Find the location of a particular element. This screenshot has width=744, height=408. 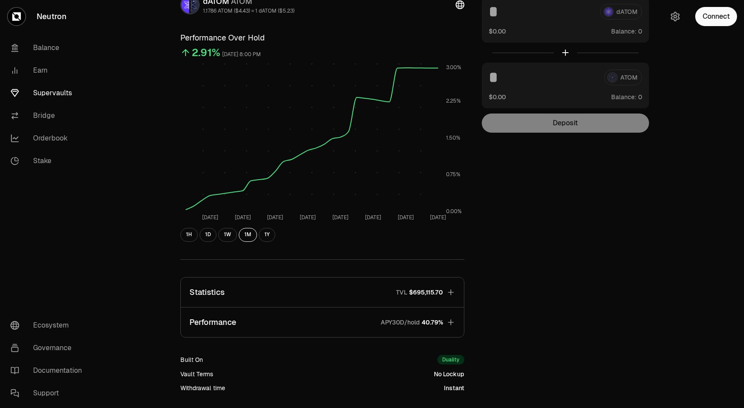

tspan: 0.00% is located at coordinates (454, 212).